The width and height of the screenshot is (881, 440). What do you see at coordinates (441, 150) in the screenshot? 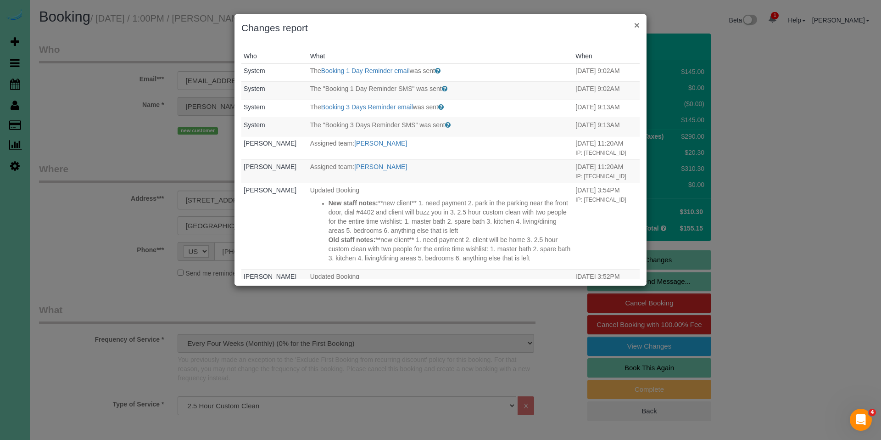
I see `sui-modal: Changes report` at bounding box center [441, 150].